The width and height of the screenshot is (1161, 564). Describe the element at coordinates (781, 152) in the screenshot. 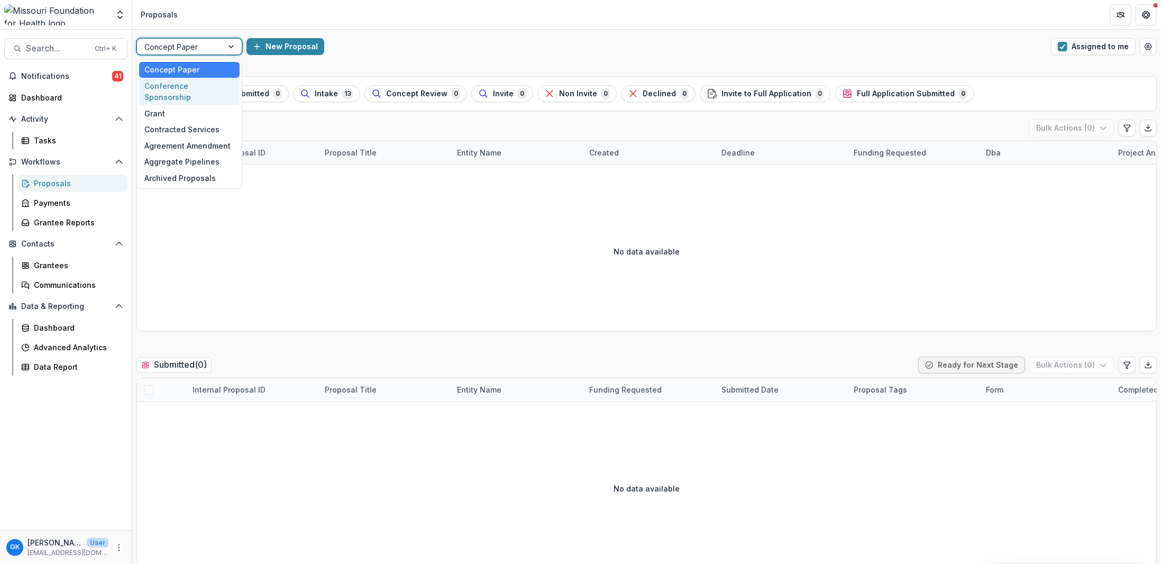

I see `div: Deadline` at that location.